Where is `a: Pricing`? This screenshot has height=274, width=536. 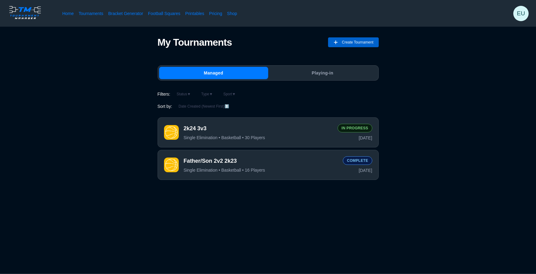
a: Pricing is located at coordinates (215, 14).